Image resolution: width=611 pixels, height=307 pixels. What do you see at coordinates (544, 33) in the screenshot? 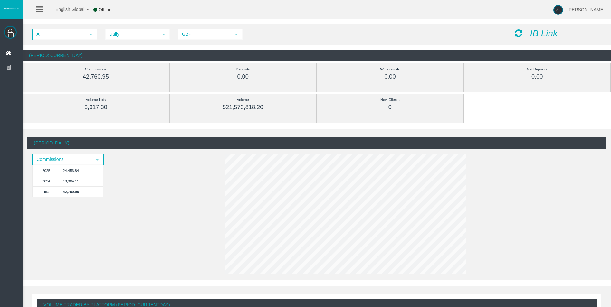
I see `i: IB Link` at bounding box center [544, 33].